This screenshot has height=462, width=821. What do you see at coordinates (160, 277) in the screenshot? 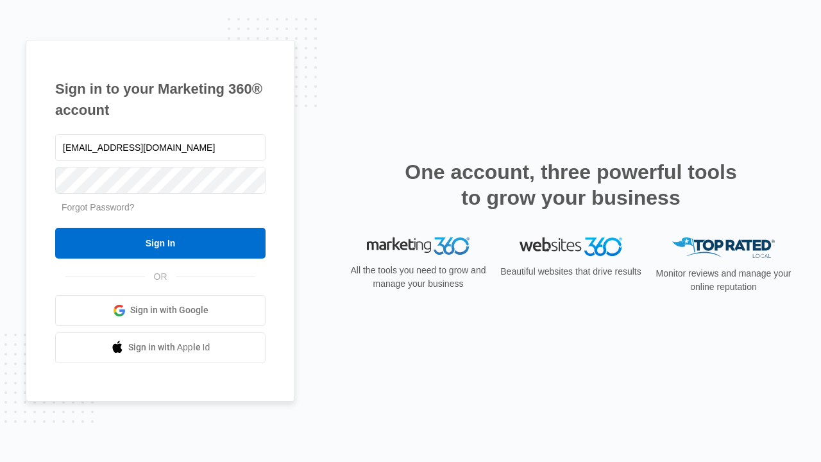
I see `span: OR` at bounding box center [160, 277].